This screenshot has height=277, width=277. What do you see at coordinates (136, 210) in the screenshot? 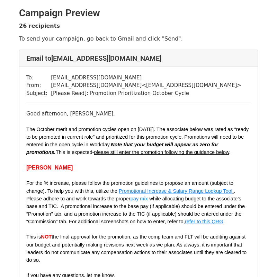
I see `span: while allocating budget to the associate’s base and TIC. A promotional increase to the base pay (...` at bounding box center [136, 210].